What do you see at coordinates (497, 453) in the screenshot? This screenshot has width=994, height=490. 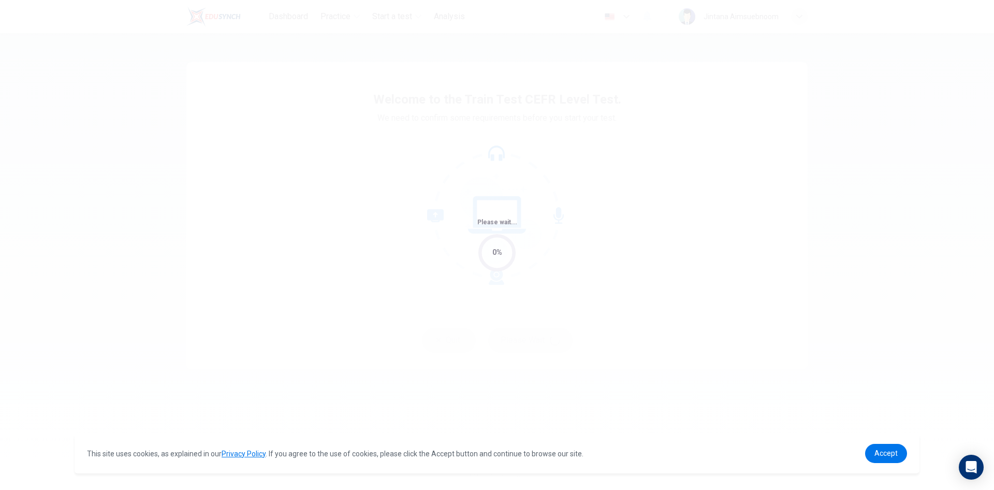 I see `div: cookieconsent` at bounding box center [497, 453].